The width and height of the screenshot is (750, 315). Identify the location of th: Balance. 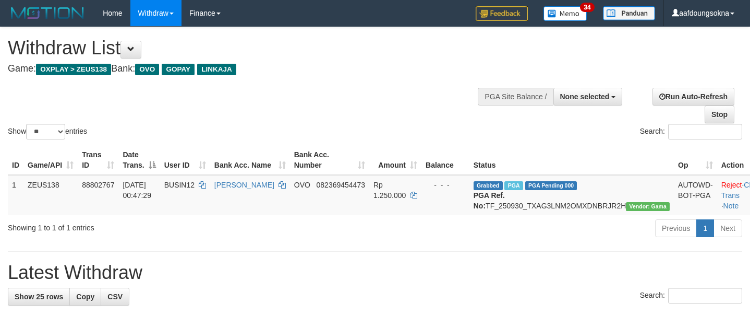
(445, 160).